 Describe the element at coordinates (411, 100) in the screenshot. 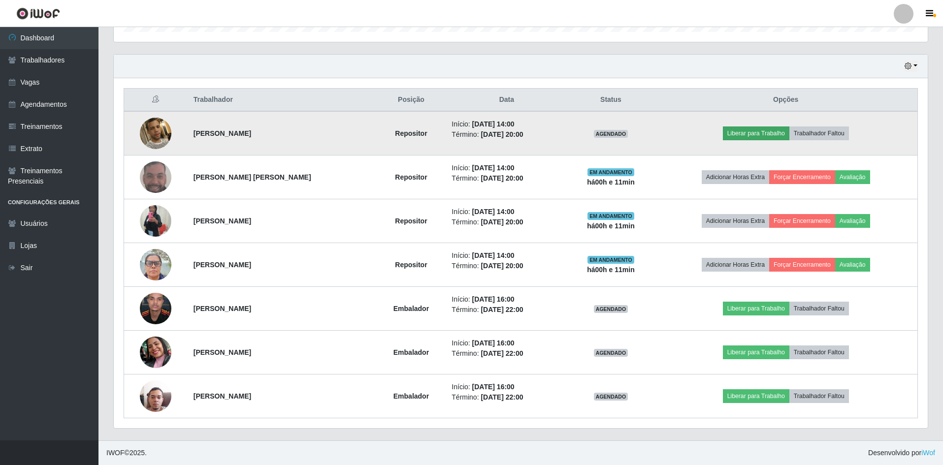

I see `th: Posição` at that location.